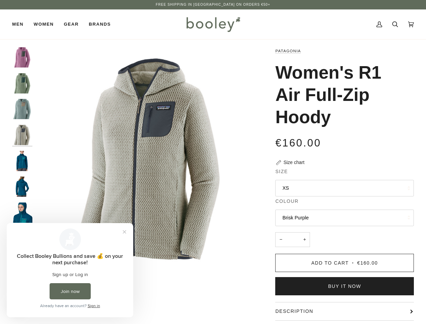  I want to click on span: Size, so click(281, 171).